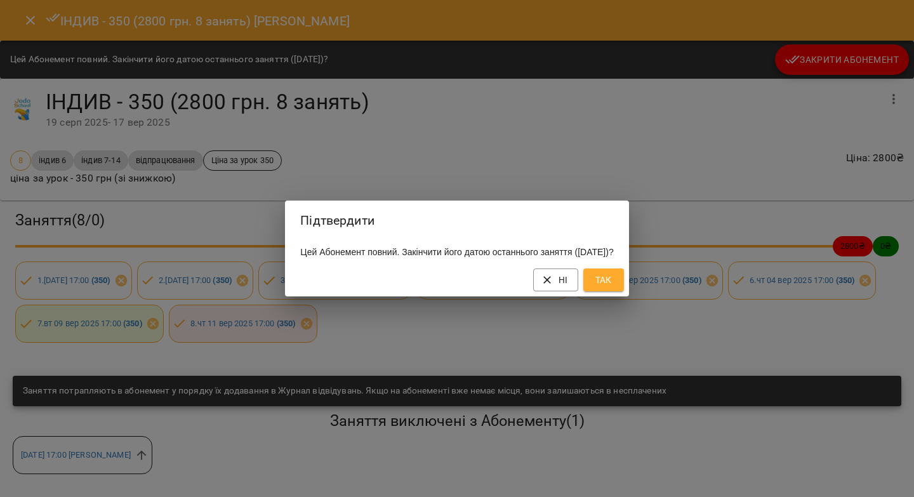 This screenshot has width=914, height=497. I want to click on span: Ні, so click(555, 280).